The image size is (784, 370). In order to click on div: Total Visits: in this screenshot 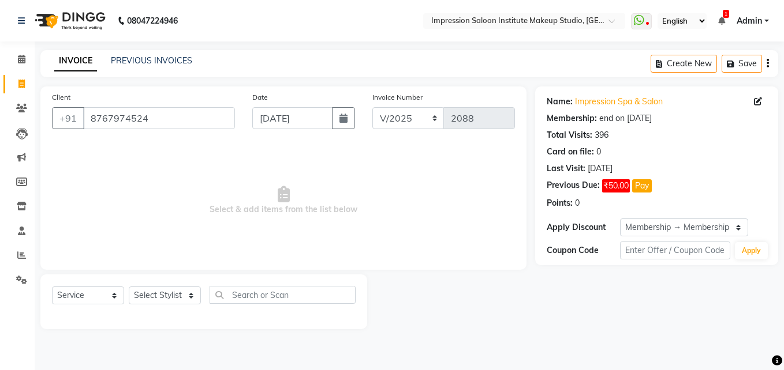, I will do `click(569, 135)`.